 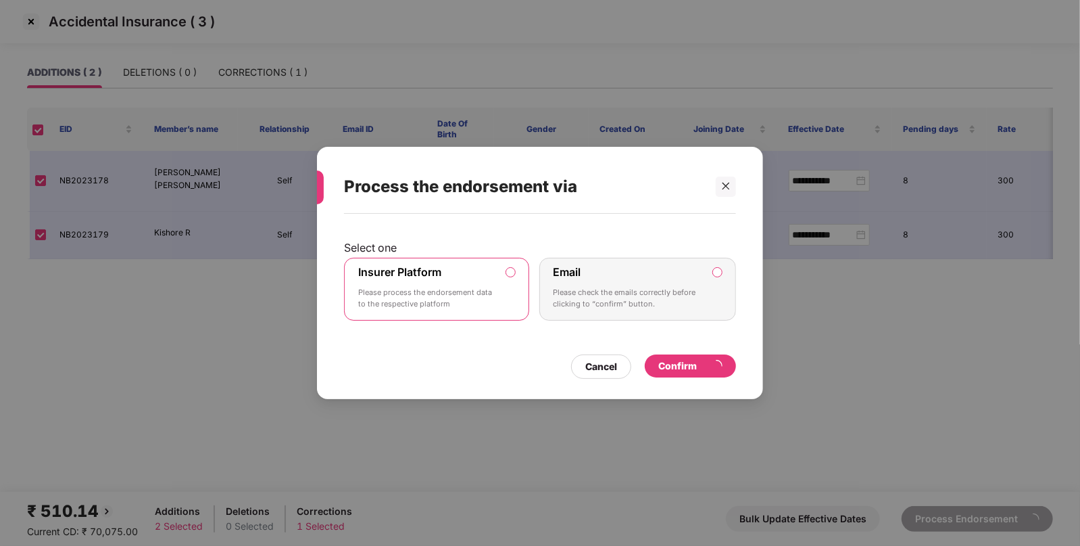 What do you see at coordinates (601, 366) in the screenshot?
I see `div: Cancel` at bounding box center [601, 366].